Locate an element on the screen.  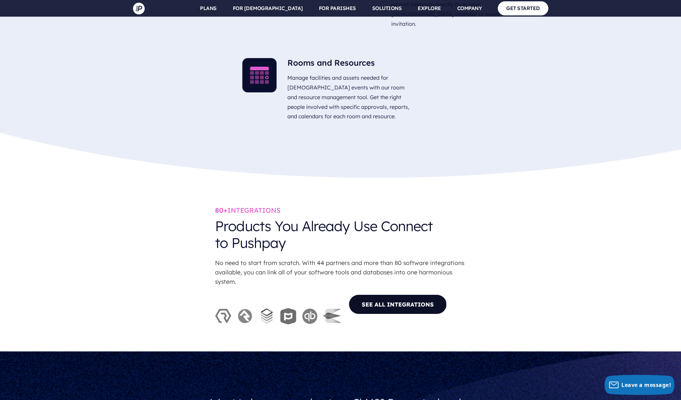
img: Rooms and Resources - Illustration is located at coordinates (259, 75).